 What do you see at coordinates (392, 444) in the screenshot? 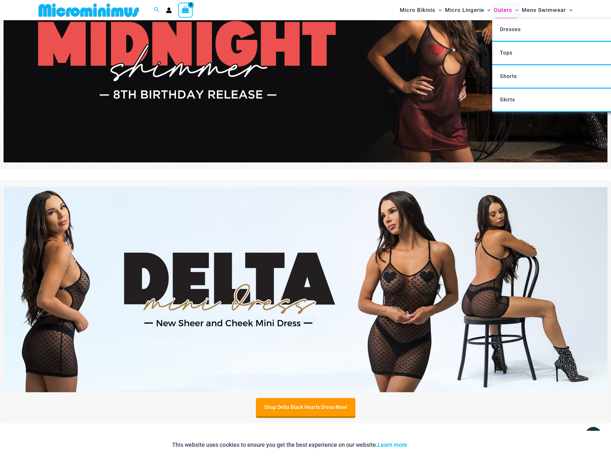
I see `a: Learn more` at bounding box center [392, 444].